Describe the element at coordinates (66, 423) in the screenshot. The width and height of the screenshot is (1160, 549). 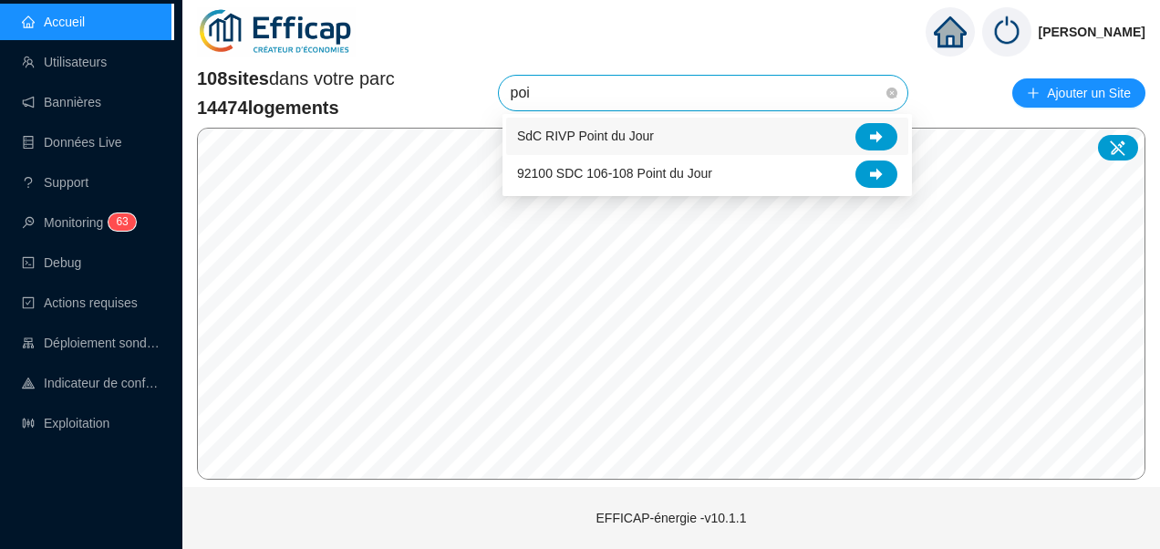
I see `a: slidersExploitation` at that location.